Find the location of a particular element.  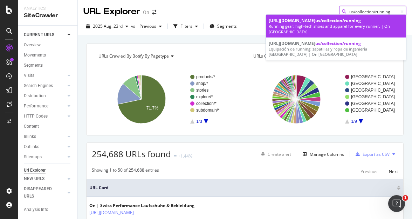

text: explore/* is located at coordinates (205, 97).